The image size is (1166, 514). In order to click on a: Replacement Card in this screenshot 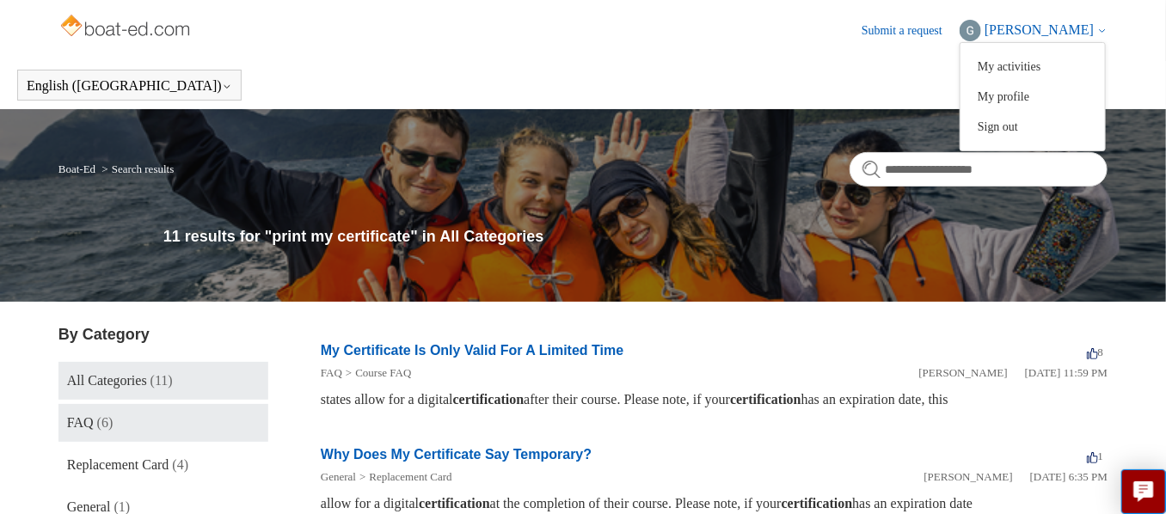, I will do `click(410, 476)`.